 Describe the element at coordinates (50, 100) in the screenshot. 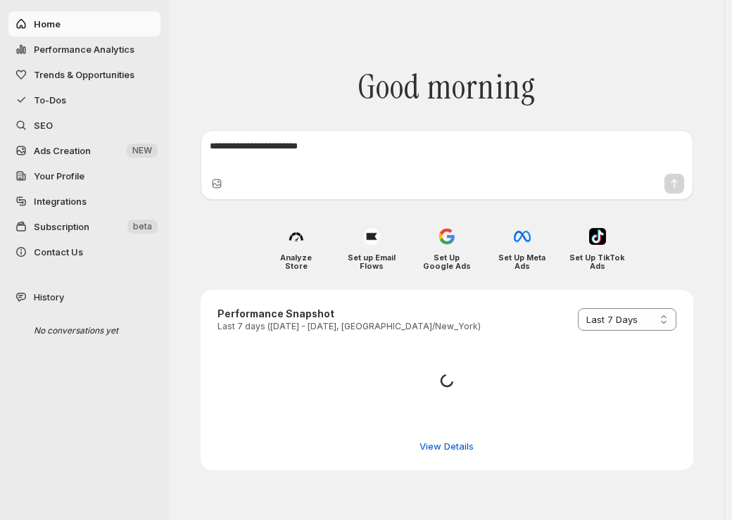

I see `span: To-Dos` at that location.